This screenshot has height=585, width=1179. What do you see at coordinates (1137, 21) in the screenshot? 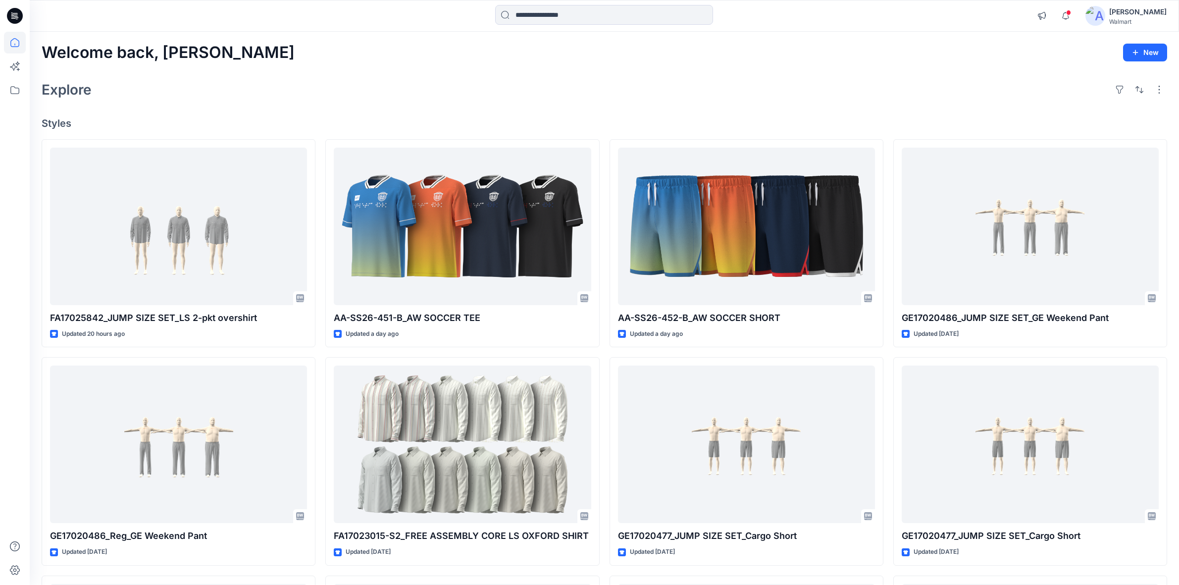
I see `div: Walmart` at bounding box center [1137, 21].